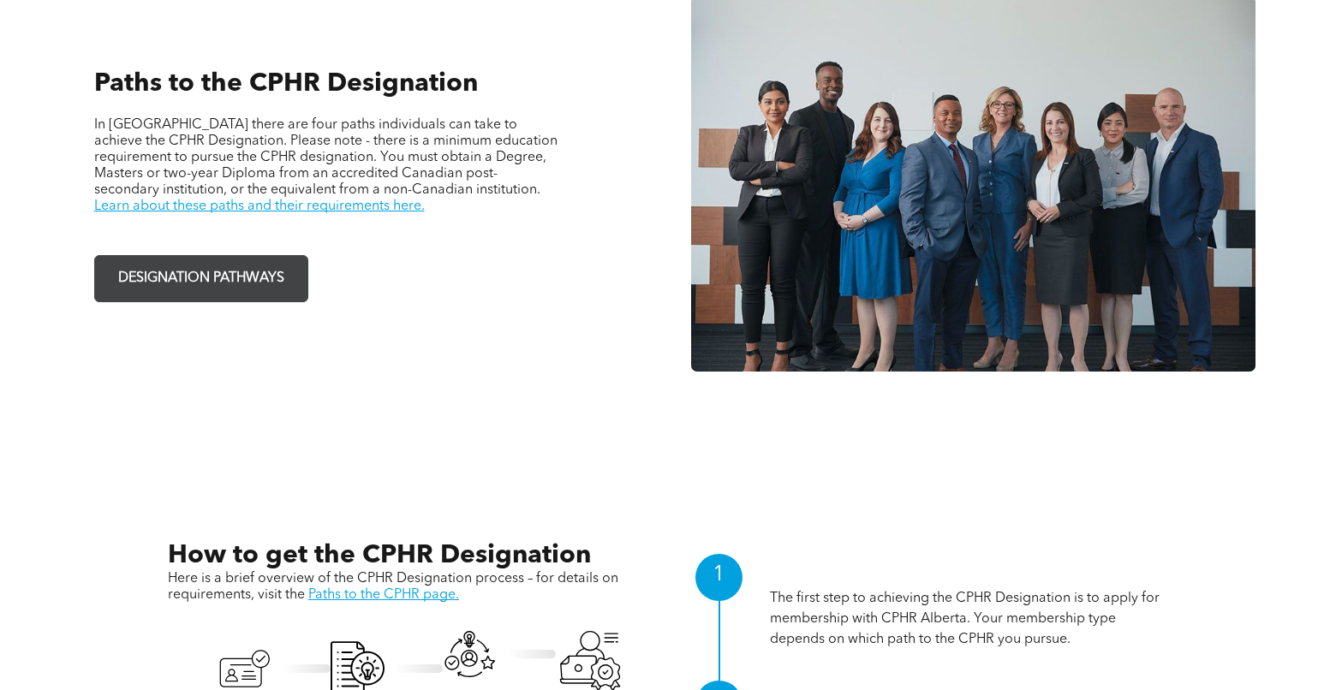  I want to click on div: 1, so click(719, 577).